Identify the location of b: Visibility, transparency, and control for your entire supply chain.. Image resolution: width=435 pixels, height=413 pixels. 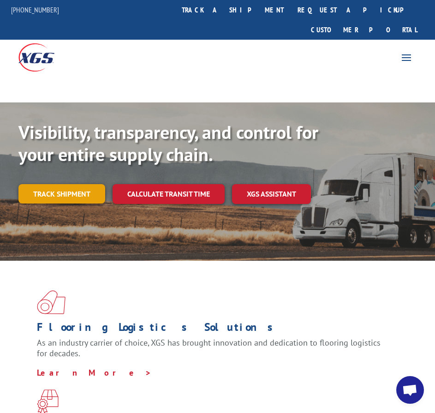
(169, 143).